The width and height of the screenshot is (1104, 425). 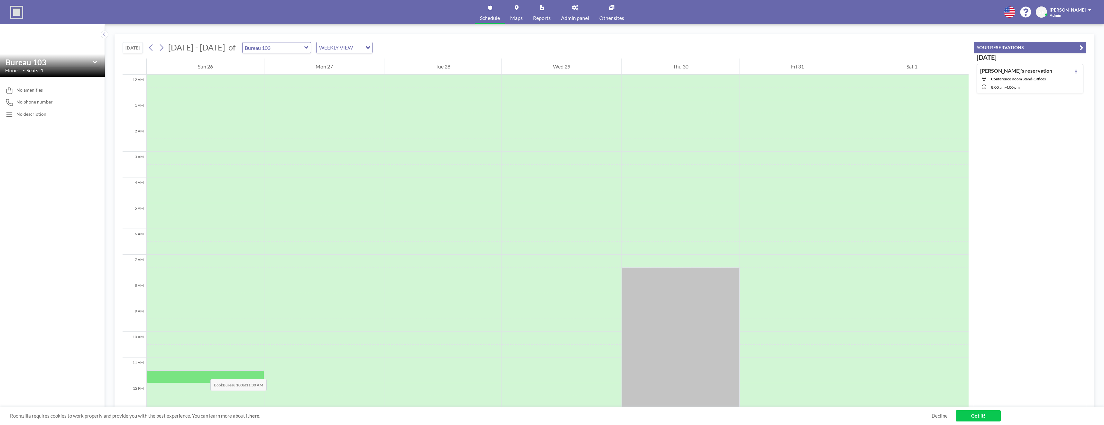 I want to click on button: YOUR RESERVATIONS, so click(x=1030, y=47).